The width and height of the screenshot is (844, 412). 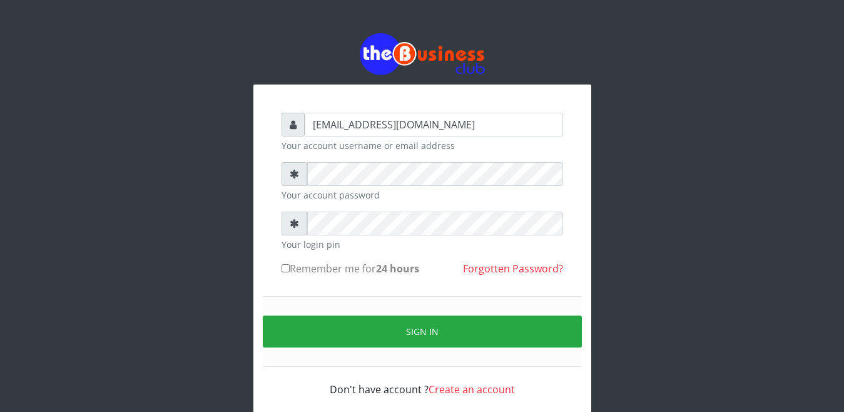 What do you see at coordinates (472, 389) in the screenshot?
I see `a: Create an account` at bounding box center [472, 389].